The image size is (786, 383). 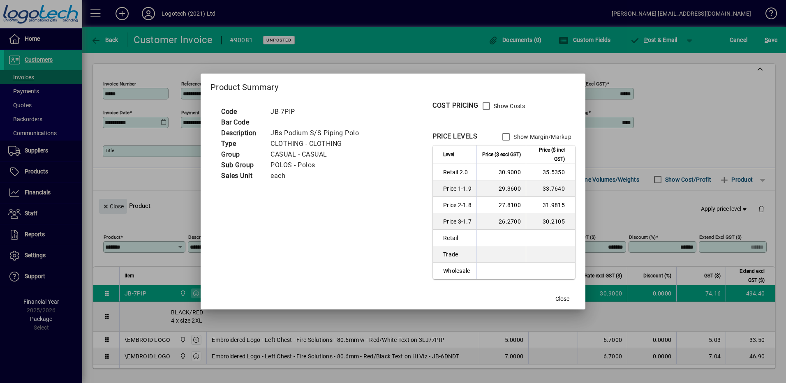 What do you see at coordinates (501, 222) in the screenshot?
I see `td: 26.2700` at bounding box center [501, 222].